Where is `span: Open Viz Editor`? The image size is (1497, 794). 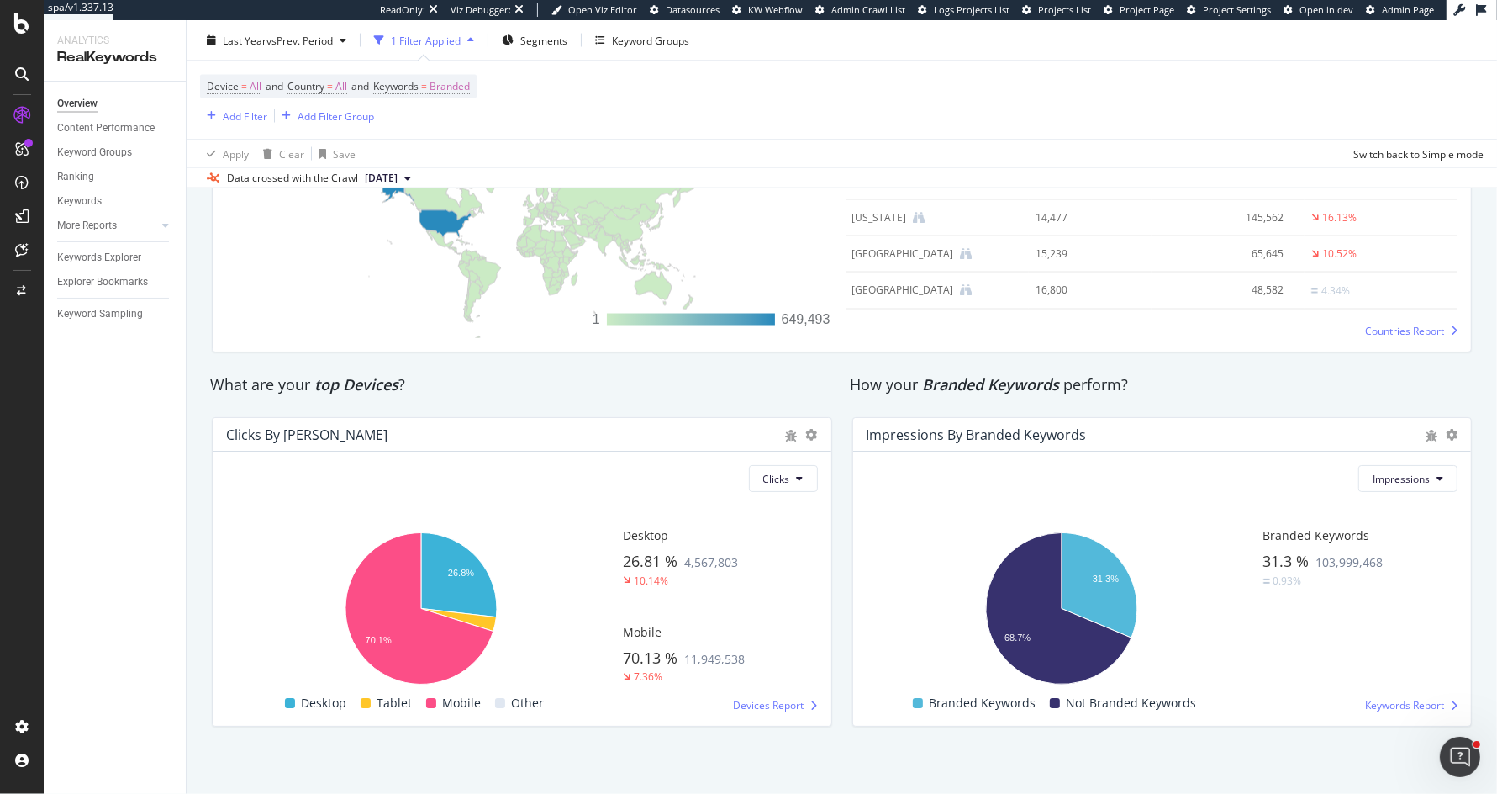
span: Open Viz Editor is located at coordinates (603, 9).